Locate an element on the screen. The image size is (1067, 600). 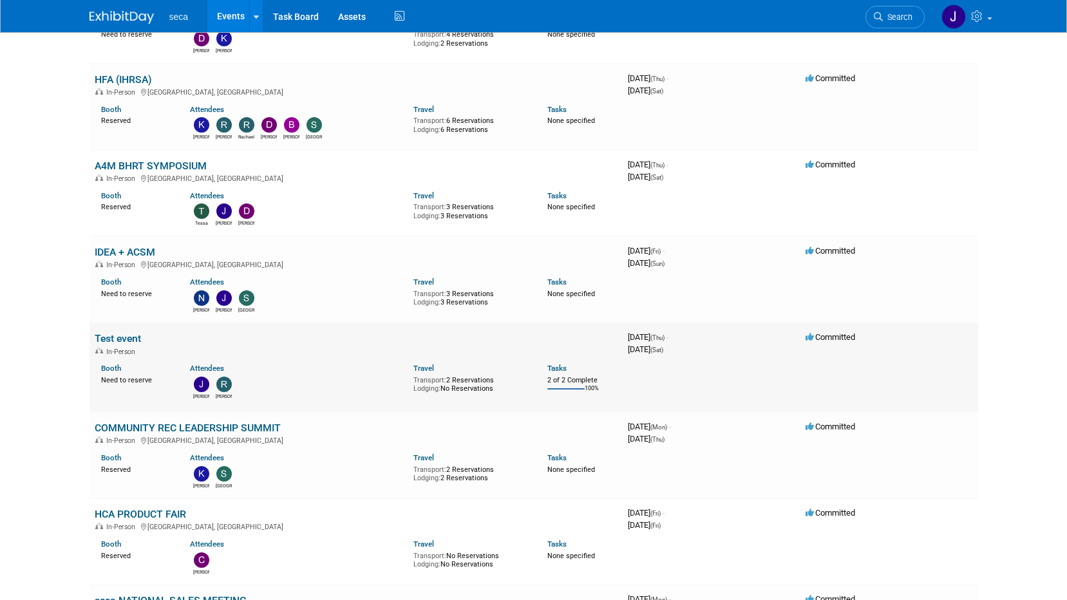
div: Need to reserve is located at coordinates (136, 293).